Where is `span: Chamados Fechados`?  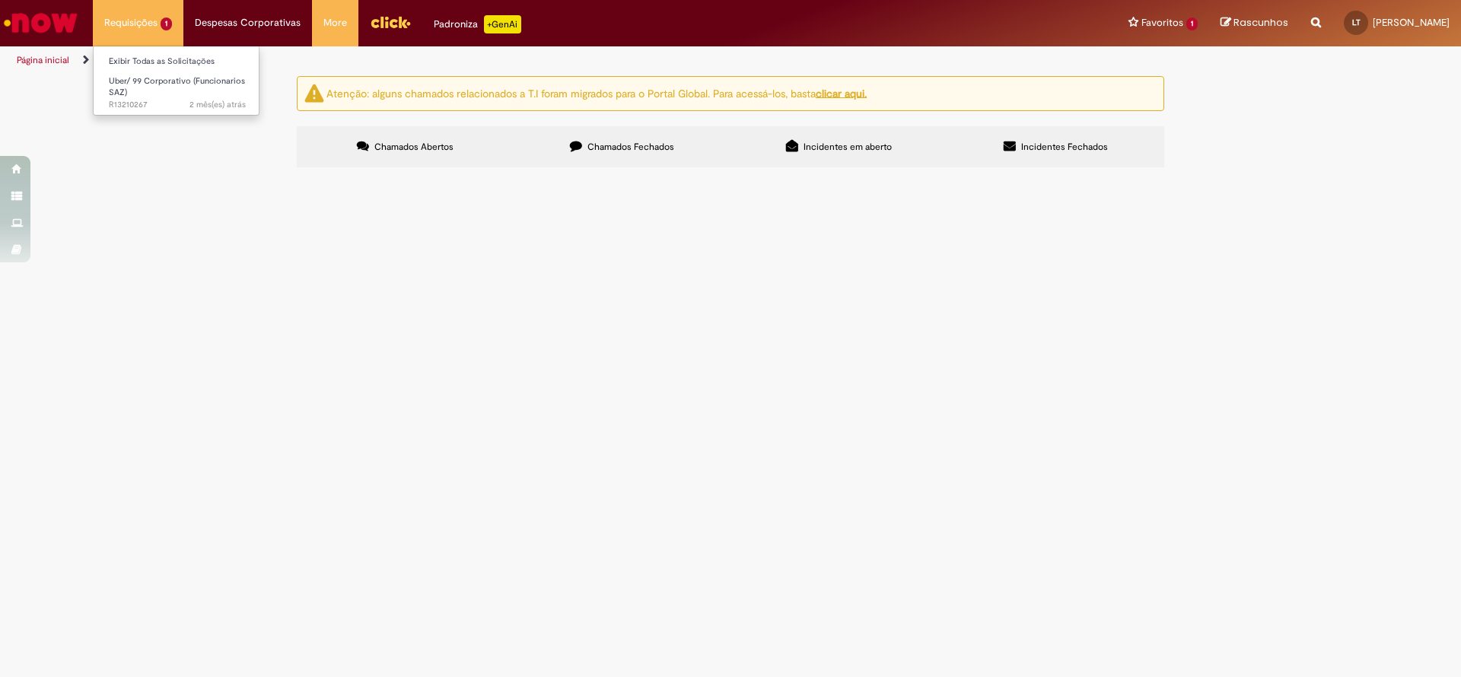
span: Chamados Fechados is located at coordinates (631, 147).